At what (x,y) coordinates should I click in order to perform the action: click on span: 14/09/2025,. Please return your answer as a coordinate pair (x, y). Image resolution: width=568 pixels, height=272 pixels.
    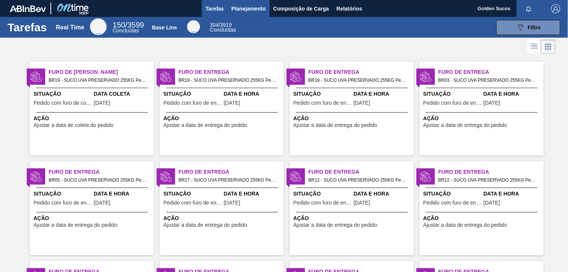
    Looking at the image, I should click on (232, 203).